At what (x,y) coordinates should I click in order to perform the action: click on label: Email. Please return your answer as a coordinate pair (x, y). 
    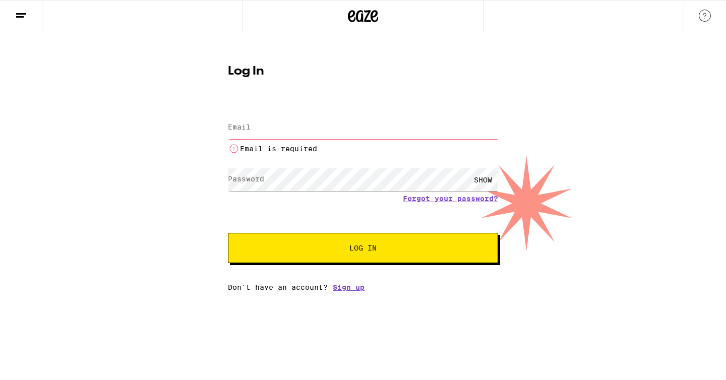
    Looking at the image, I should click on (239, 127).